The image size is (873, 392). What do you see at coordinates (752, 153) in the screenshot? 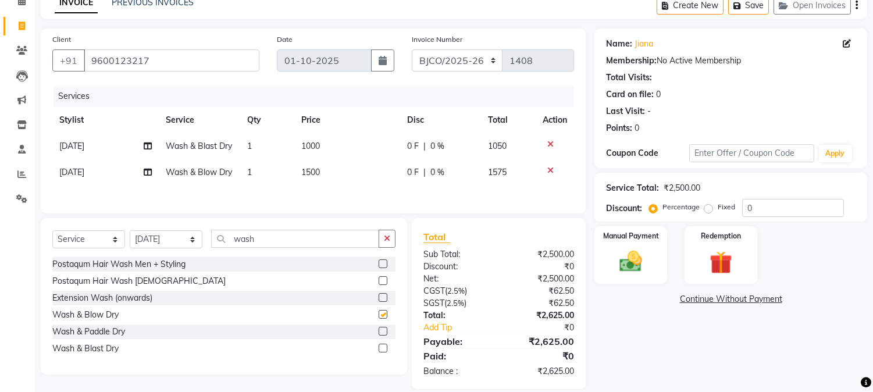
I see `input: Enter Offer / Coupon Code` at bounding box center [752, 153].